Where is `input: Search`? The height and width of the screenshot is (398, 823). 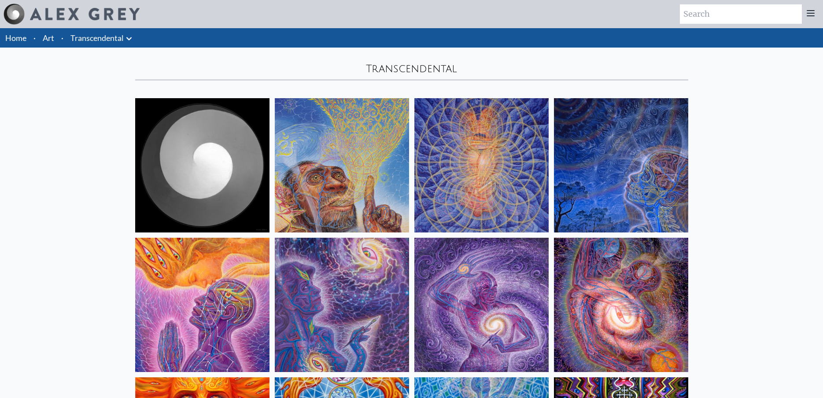
input: Search is located at coordinates (741, 14).